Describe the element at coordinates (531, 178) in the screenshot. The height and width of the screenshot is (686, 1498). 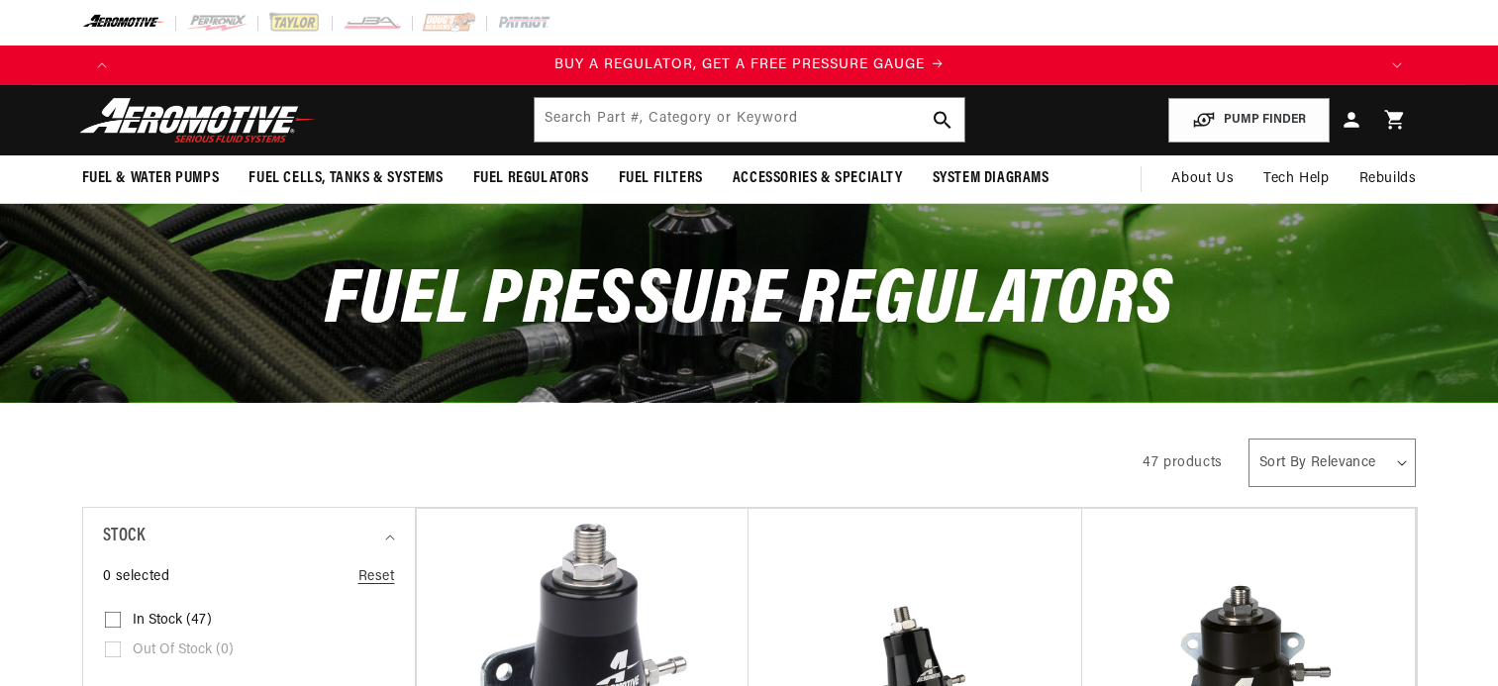
I see `span: Fuel Regulators` at that location.